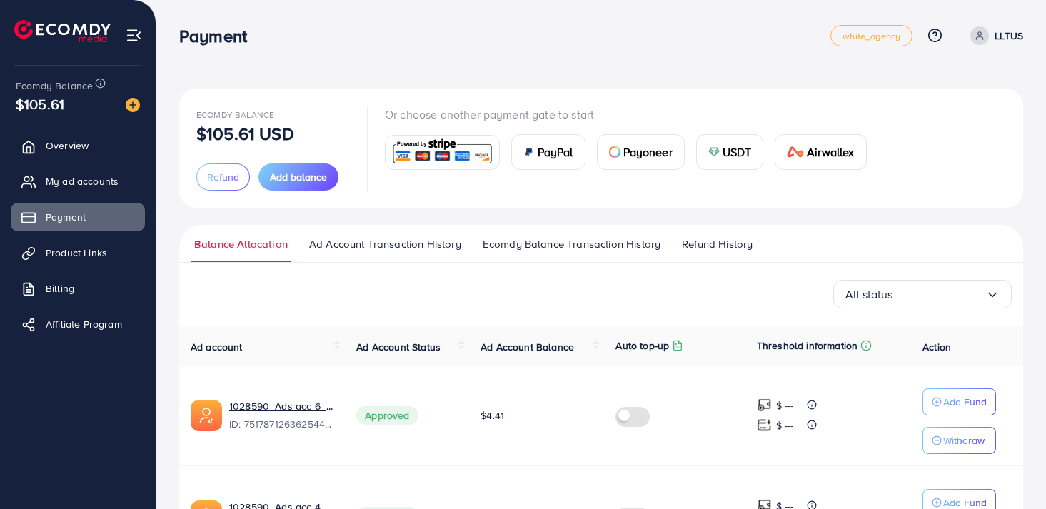 The image size is (1046, 509). Describe the element at coordinates (206, 415) in the screenshot. I see `img: ic-ads-acc.e4c84228.svg` at that location.